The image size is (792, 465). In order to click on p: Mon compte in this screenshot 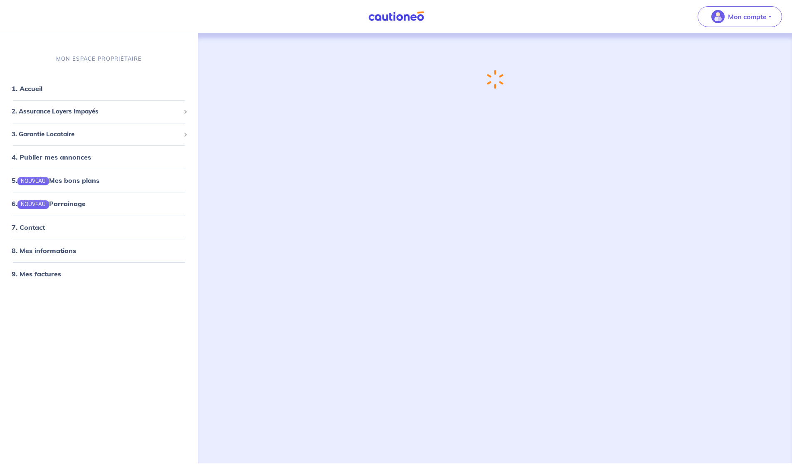, I will do `click(748, 17)`.